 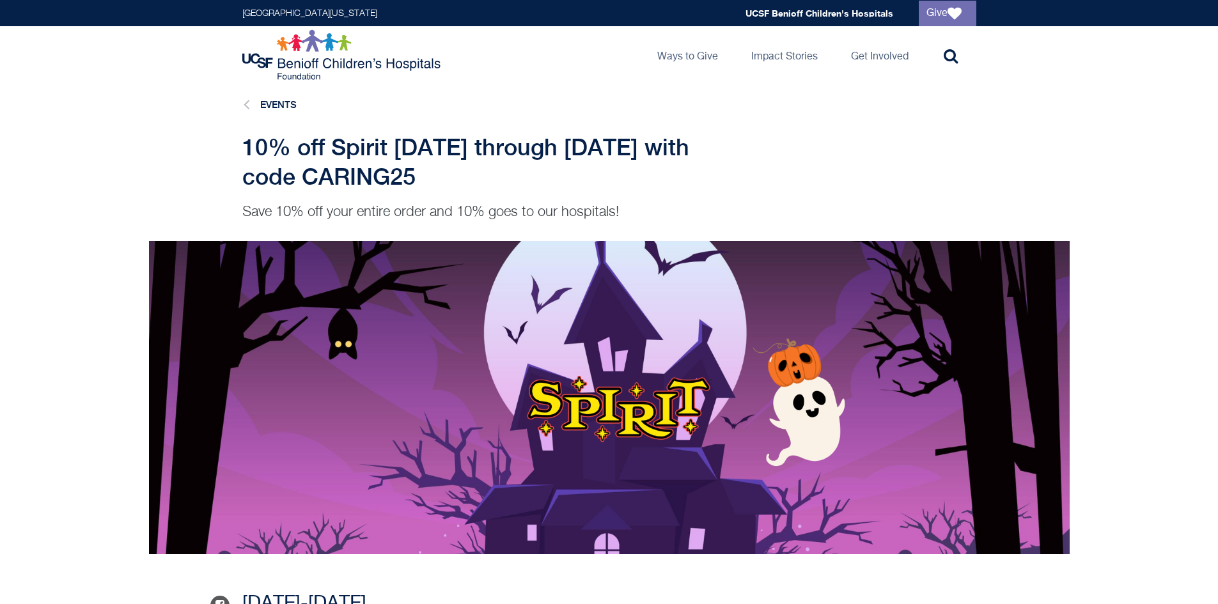 What do you see at coordinates (880, 55) in the screenshot?
I see `a: Get Involved` at bounding box center [880, 55].